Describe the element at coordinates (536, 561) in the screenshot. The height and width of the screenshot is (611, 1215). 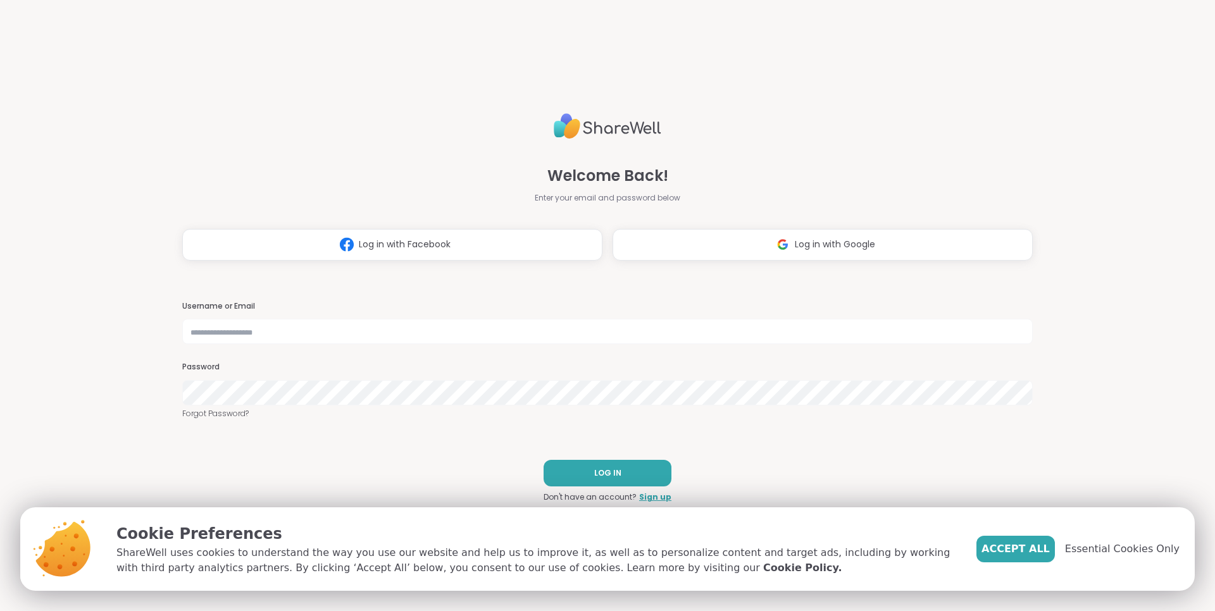
I see `p: ShareWell uses cookies to understand the way you use our website and help us to improve it, as we...` at that location.